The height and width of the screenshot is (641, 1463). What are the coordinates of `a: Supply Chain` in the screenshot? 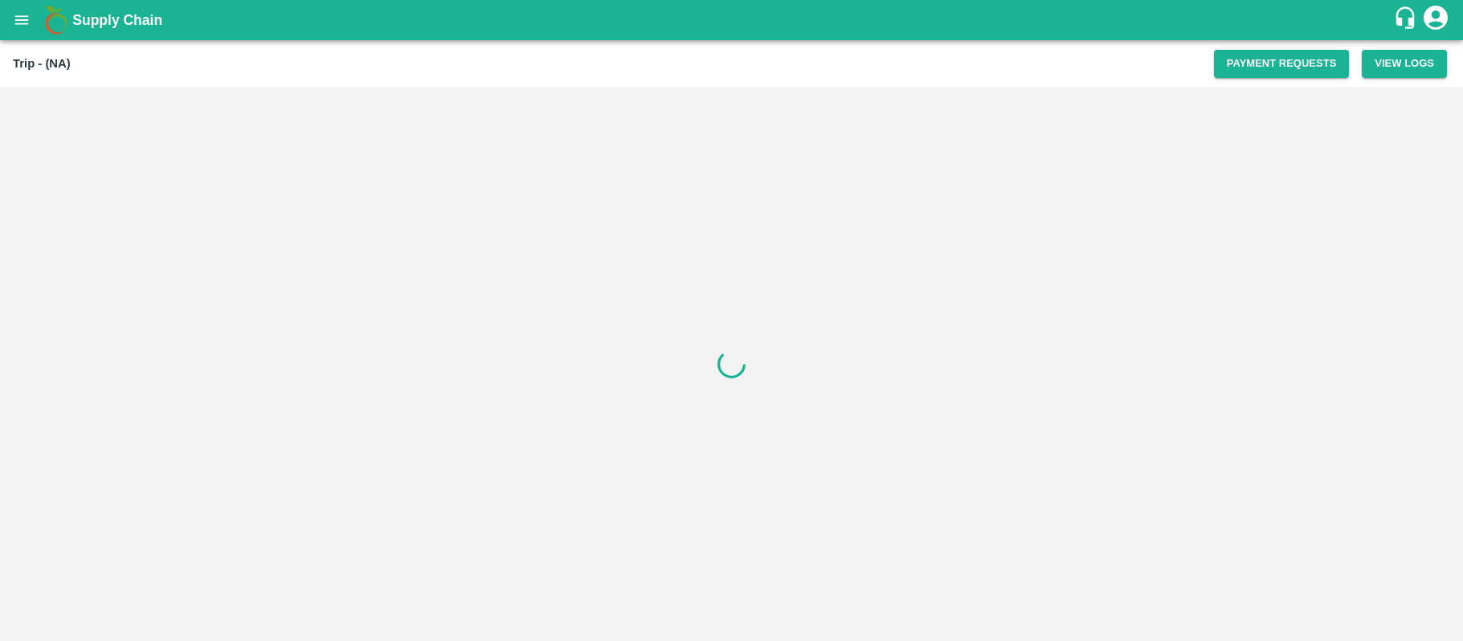 It's located at (733, 20).